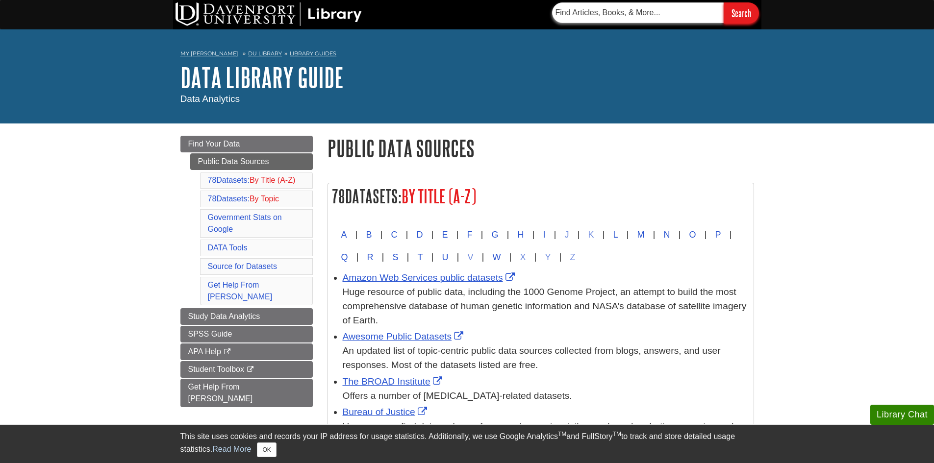  I want to click on button: K, so click(591, 235).